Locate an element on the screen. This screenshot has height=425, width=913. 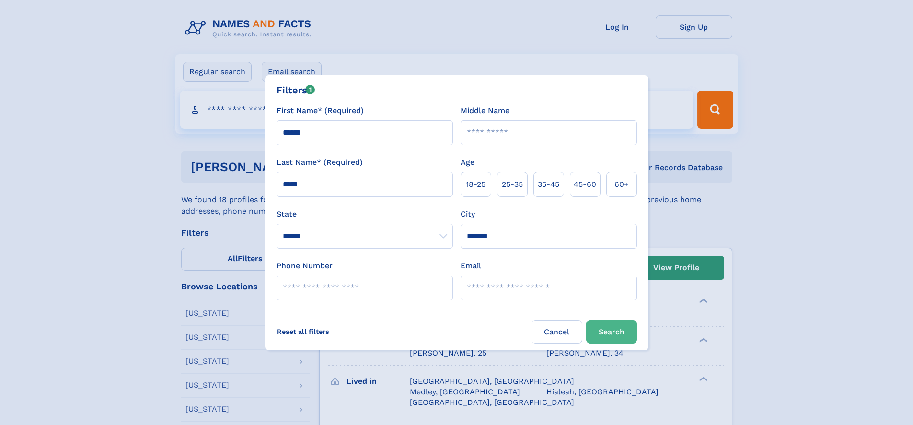
label: First Name* (Required) is located at coordinates (320, 111).